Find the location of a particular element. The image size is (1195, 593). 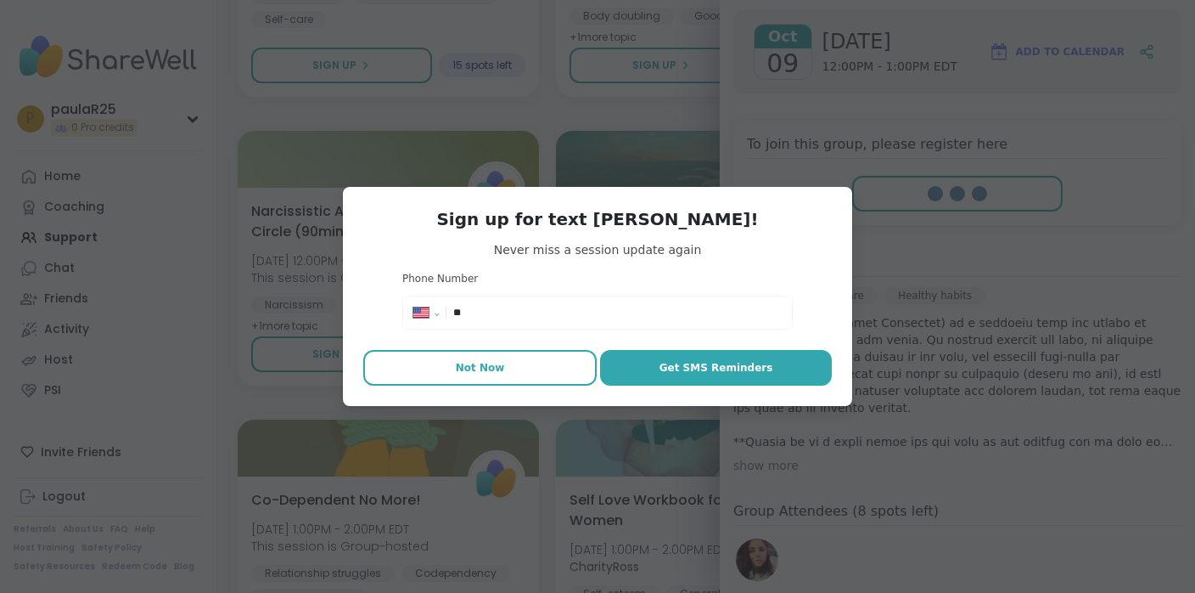

button: Not Now is located at coordinates (480, 368).